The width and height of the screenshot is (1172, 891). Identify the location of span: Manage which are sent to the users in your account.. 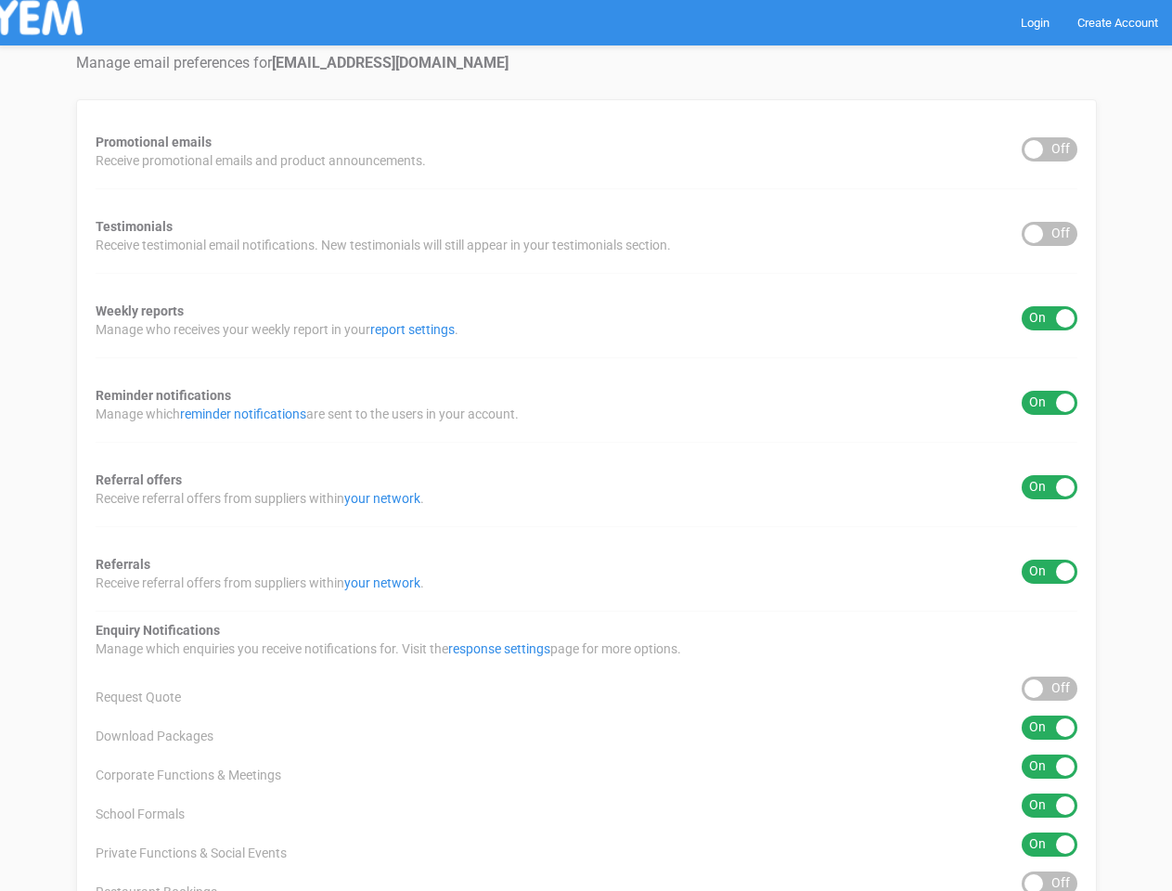
(307, 414).